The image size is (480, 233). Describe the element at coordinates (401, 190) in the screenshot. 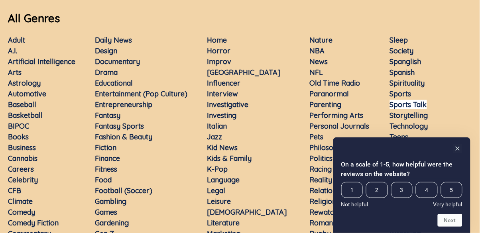

I see `span: 3` at that location.